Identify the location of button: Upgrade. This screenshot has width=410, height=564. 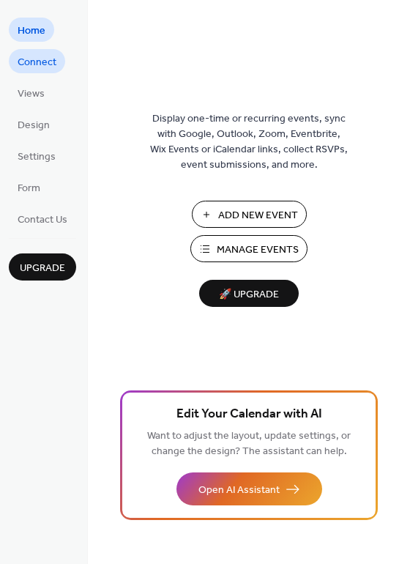
(42, 267).